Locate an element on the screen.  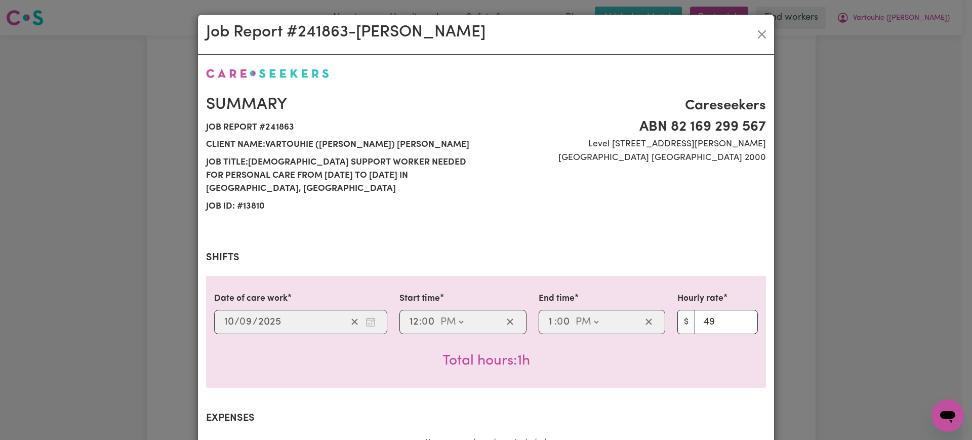
img: Careseekers logo is located at coordinates (267, 73).